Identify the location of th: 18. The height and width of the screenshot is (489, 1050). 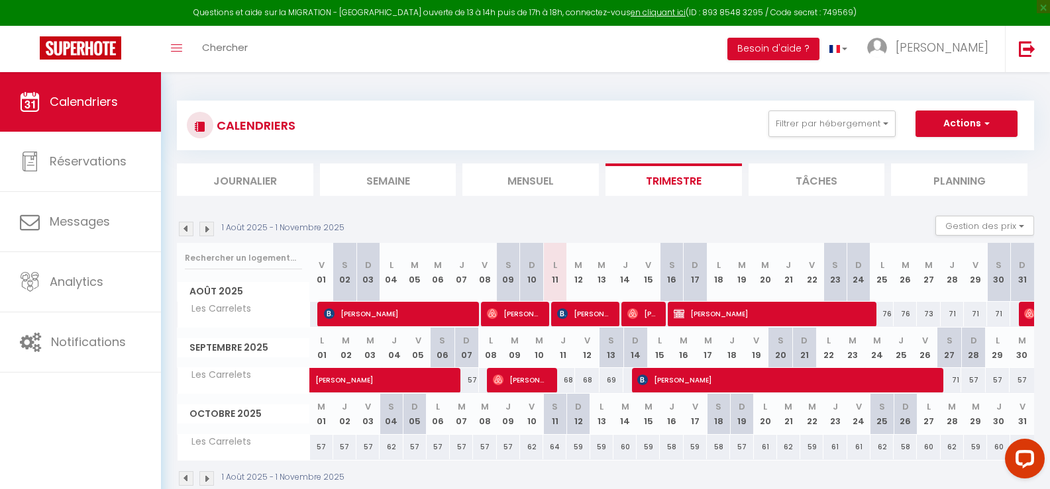
(718, 272).